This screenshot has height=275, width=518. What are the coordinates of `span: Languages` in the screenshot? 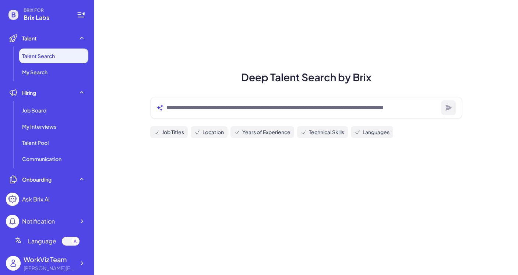 It's located at (376, 132).